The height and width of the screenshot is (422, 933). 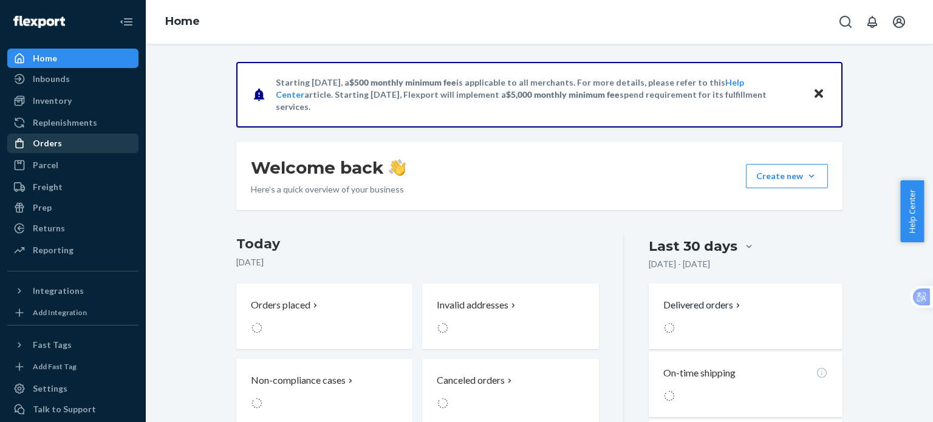 I want to click on button: Integrations, so click(x=73, y=291).